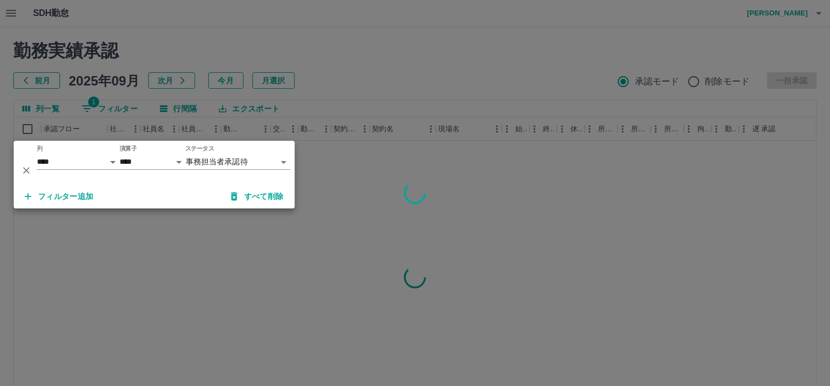  Describe the element at coordinates (257, 196) in the screenshot. I see `button: すべて削除` at that location.